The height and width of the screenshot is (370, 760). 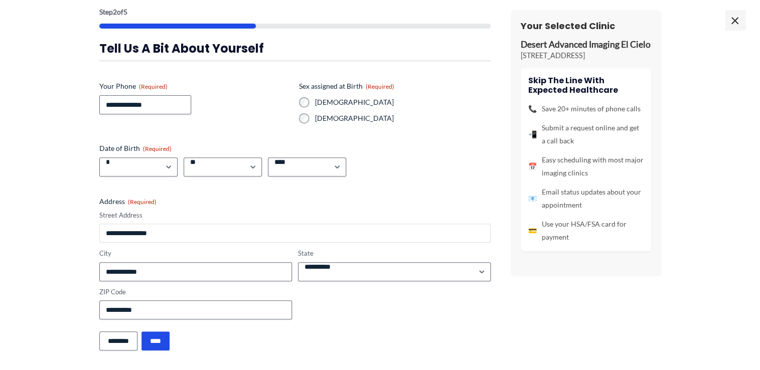 What do you see at coordinates (586, 199) in the screenshot?
I see `li: Email status updates about your appointment` at bounding box center [586, 199].